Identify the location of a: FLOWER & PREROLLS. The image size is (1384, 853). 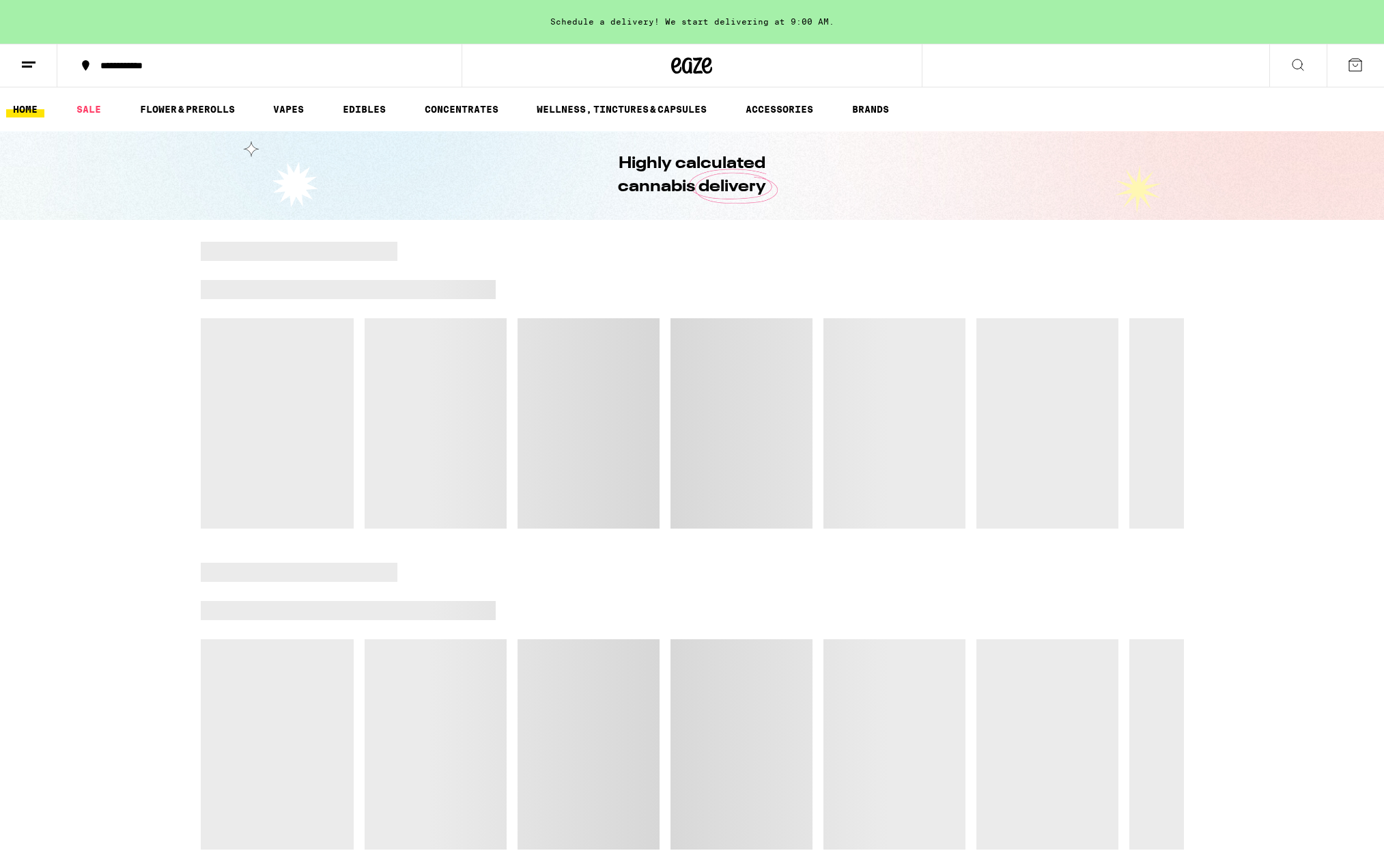
(187, 109).